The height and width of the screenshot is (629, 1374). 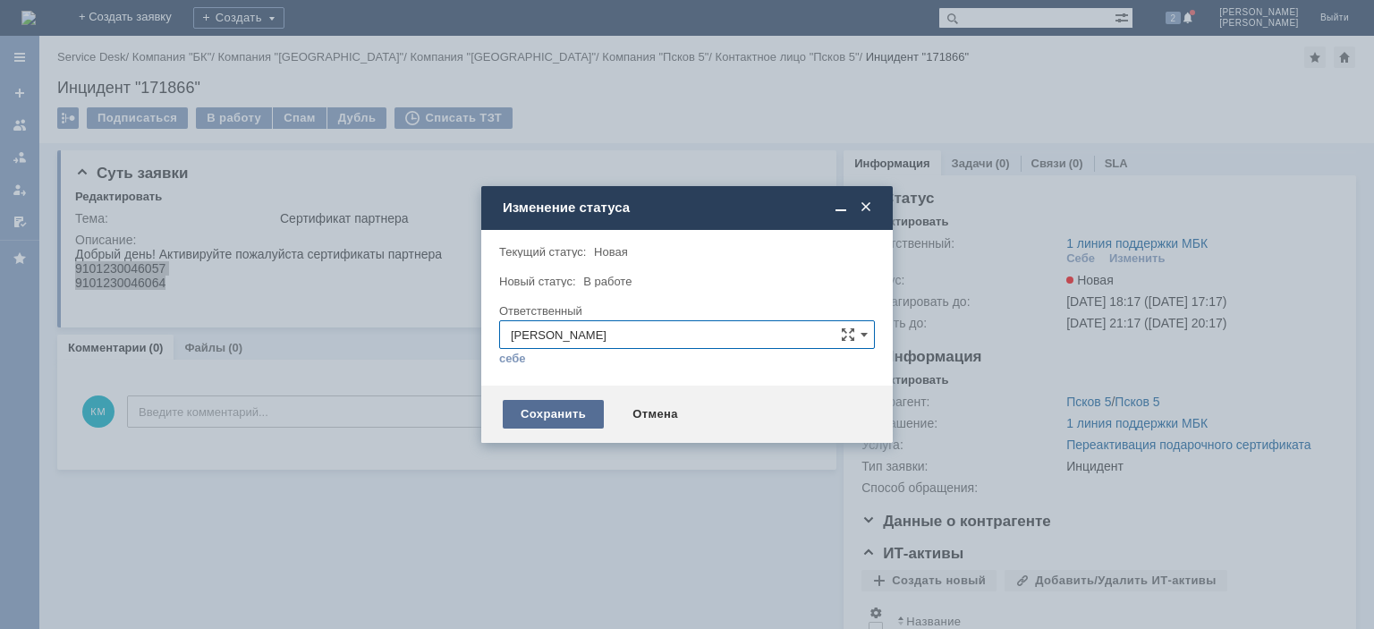 What do you see at coordinates (538, 281) in the screenshot?
I see `label: Новый статус:` at bounding box center [538, 281].